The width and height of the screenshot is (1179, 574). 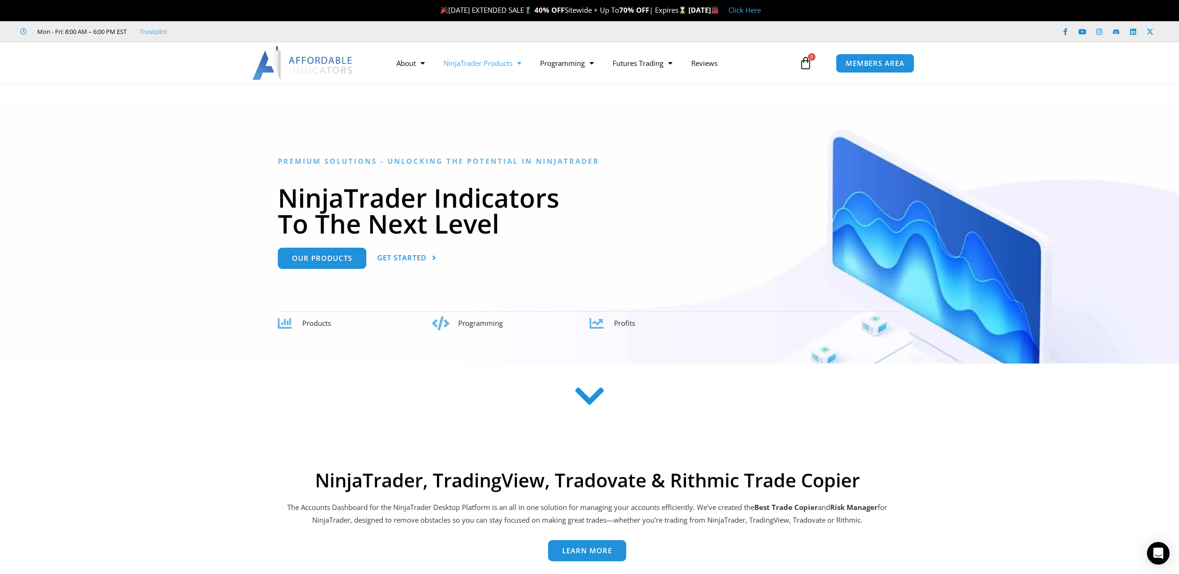 I want to click on a: 0, so click(x=805, y=63).